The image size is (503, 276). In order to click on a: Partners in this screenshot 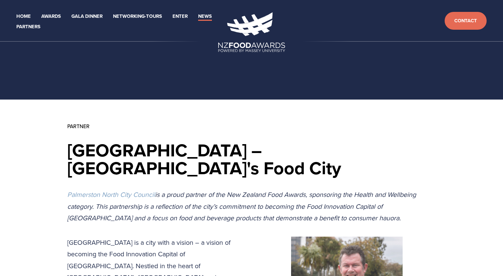, I will do `click(28, 27)`.